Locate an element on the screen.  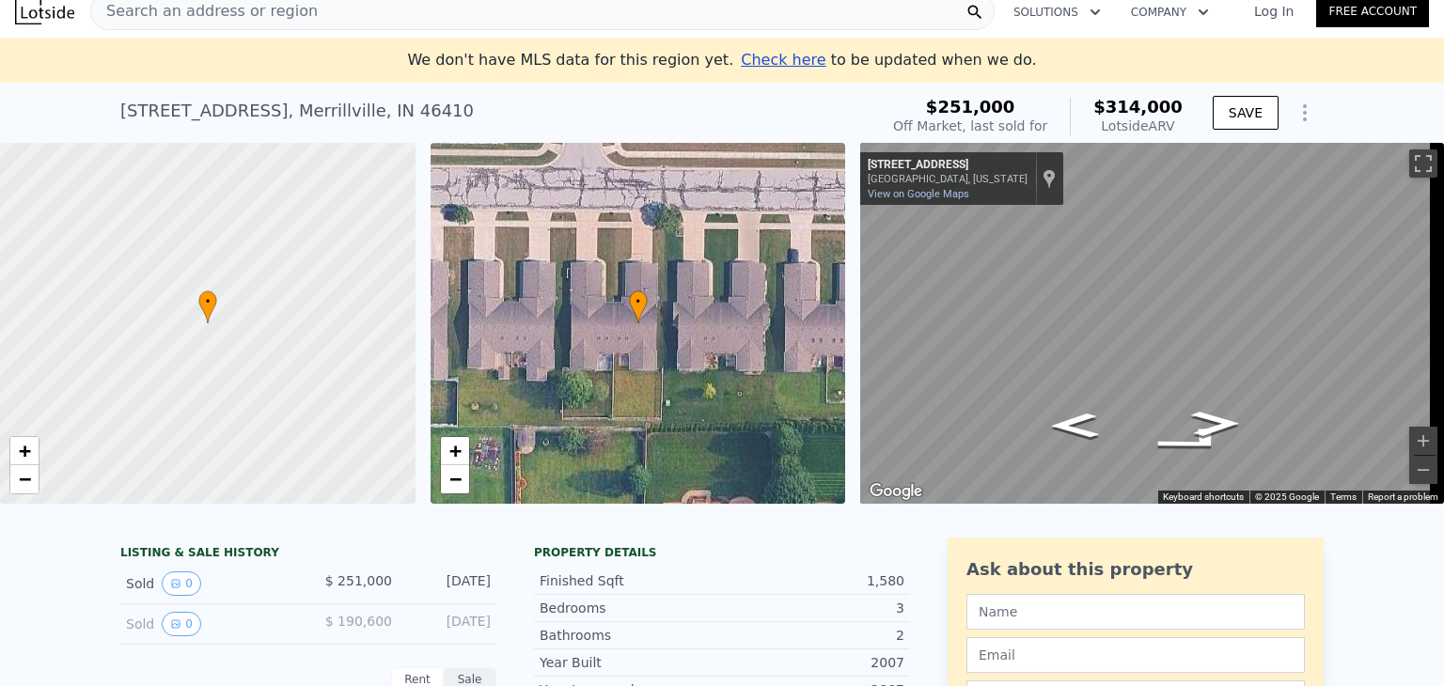
span: $314,000 is located at coordinates (1137, 106).